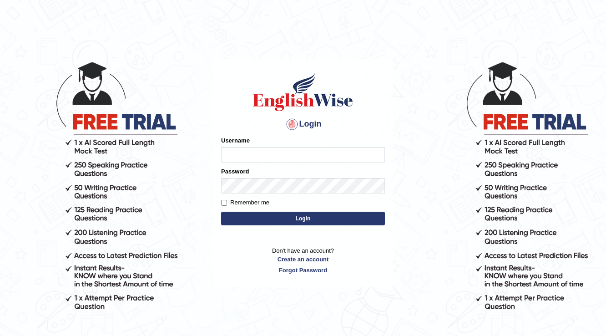 The width and height of the screenshot is (606, 336). I want to click on button: Login, so click(303, 218).